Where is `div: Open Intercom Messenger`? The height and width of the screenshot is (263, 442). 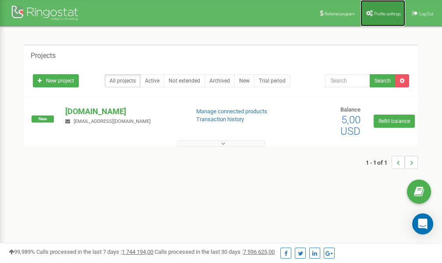 div: Open Intercom Messenger is located at coordinates (423, 224).